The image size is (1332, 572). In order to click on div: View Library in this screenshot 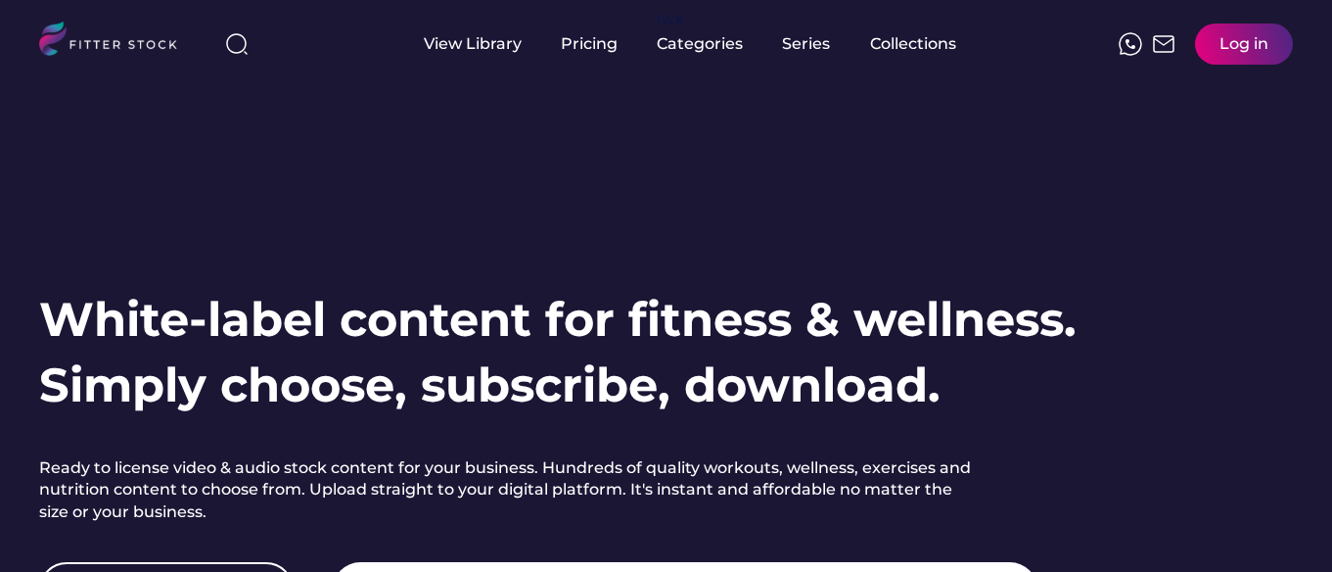, I will do `click(473, 44)`.